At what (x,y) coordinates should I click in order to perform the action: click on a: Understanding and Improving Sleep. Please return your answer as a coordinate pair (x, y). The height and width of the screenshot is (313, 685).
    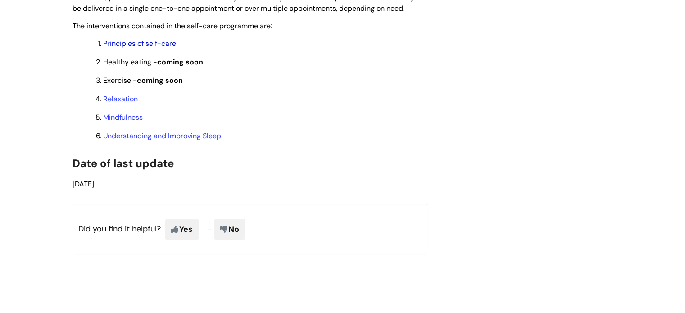
    Looking at the image, I should click on (162, 135).